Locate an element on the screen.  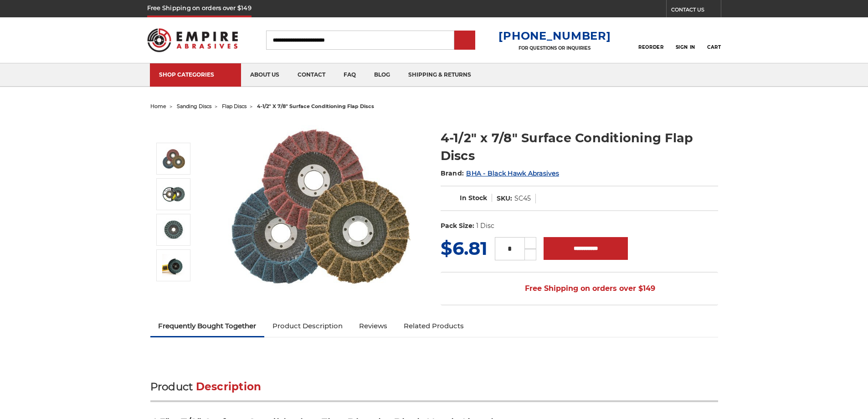
span: Free Shipping on orders over $149 is located at coordinates (579, 289).